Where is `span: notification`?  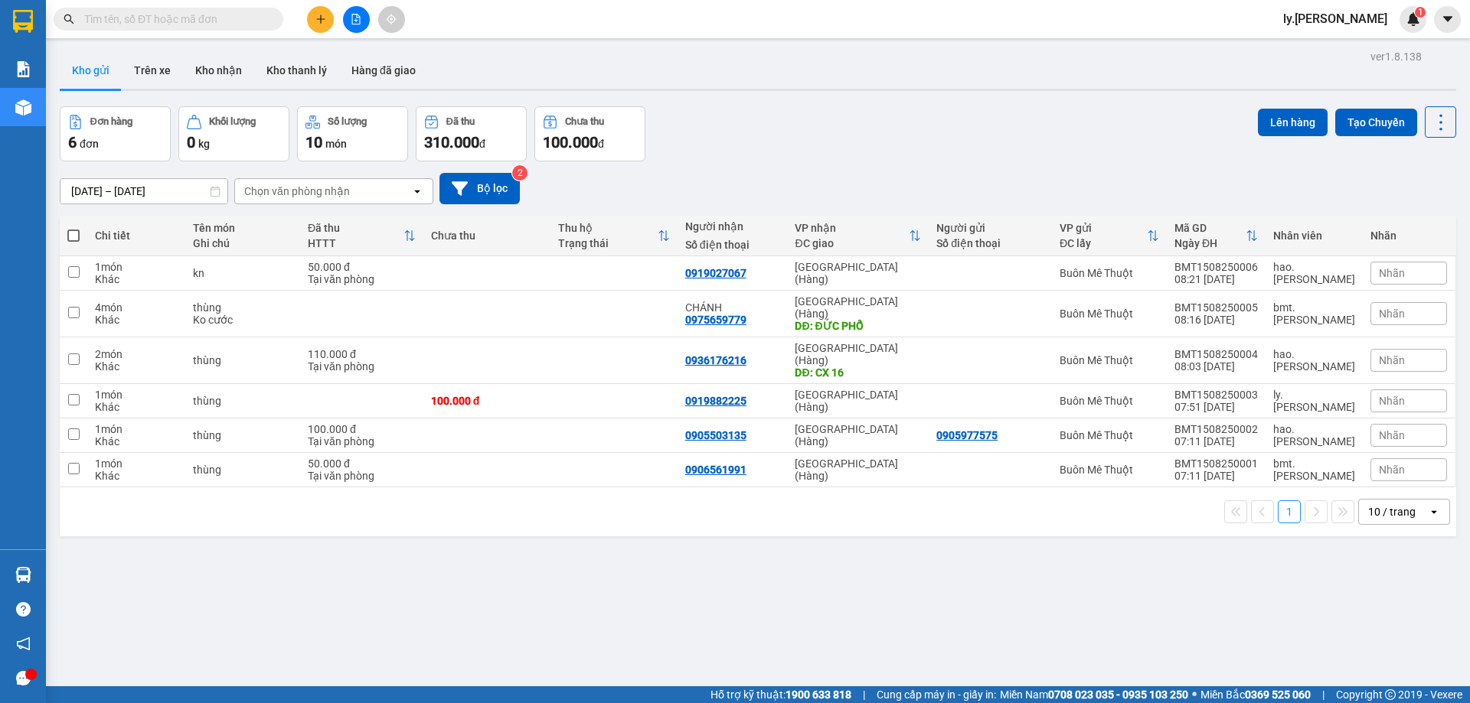 span: notification is located at coordinates (23, 644).